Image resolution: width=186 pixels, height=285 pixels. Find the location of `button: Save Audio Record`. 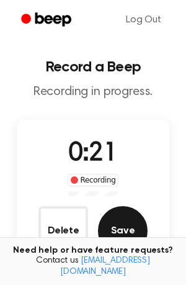

button: Save Audio Record is located at coordinates (123, 231).